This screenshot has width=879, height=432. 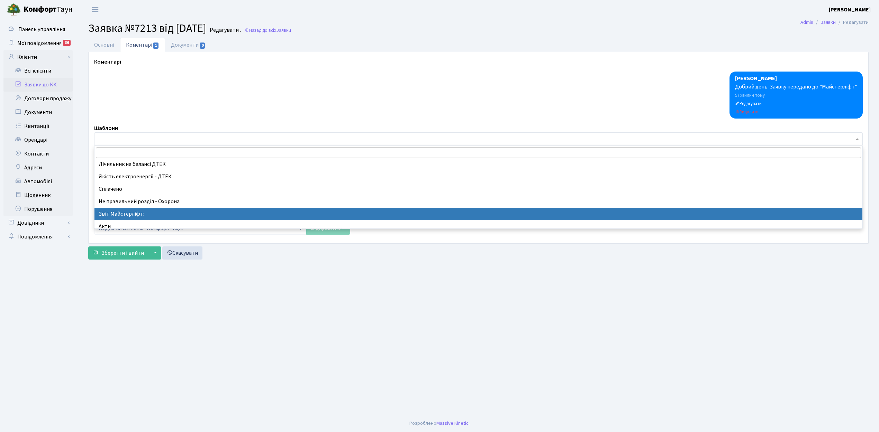 I want to click on span: Панель управління, so click(x=42, y=29).